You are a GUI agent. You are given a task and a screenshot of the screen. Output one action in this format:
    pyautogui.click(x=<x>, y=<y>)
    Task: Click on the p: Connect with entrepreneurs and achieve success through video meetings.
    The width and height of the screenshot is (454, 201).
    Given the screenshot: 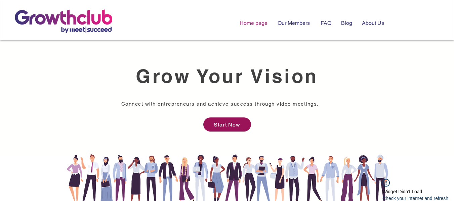 What is the action you would take?
    pyautogui.click(x=227, y=104)
    